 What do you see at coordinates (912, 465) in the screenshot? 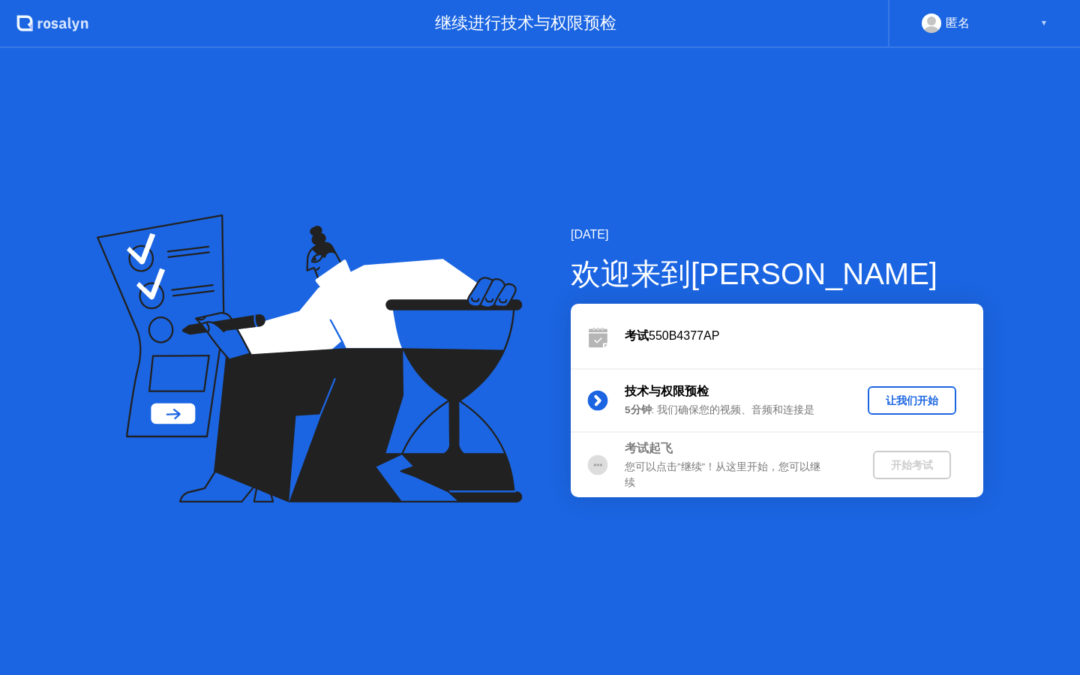
I see `button: 开始考试` at bounding box center [912, 465].